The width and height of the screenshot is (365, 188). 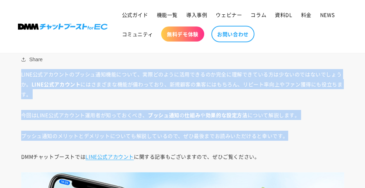 I want to click on span: コラム, so click(x=258, y=15).